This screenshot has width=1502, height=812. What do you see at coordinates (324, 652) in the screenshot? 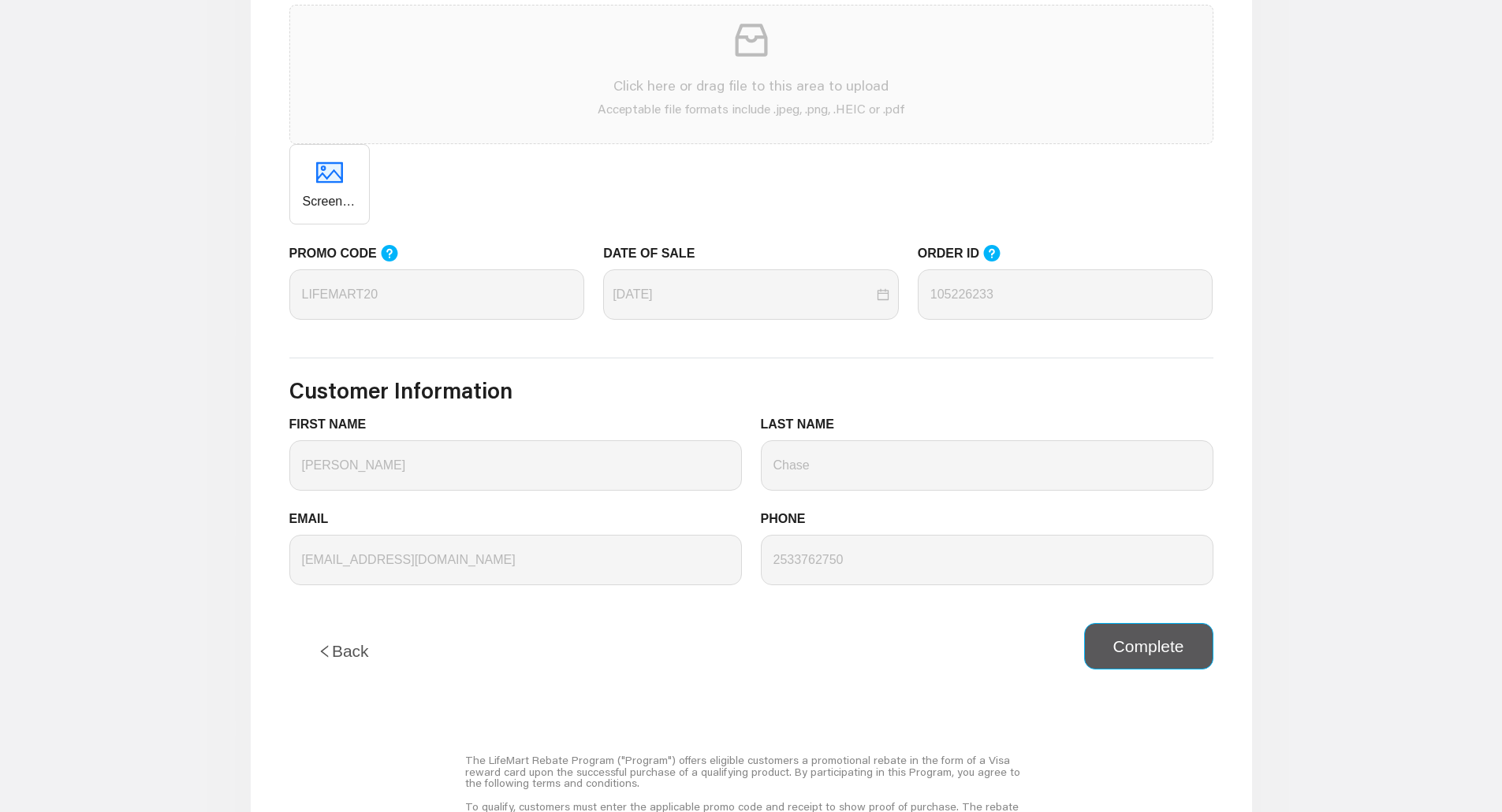
I see `span: left` at bounding box center [324, 652].